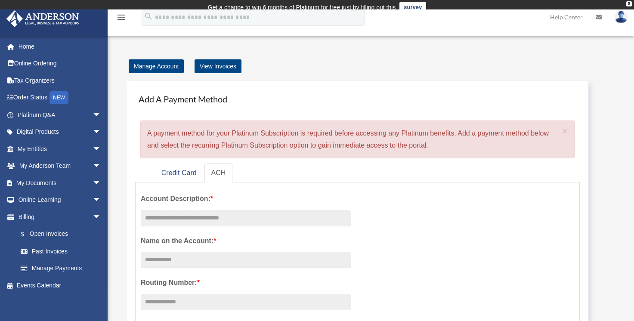  I want to click on a: Credit Card, so click(179, 173).